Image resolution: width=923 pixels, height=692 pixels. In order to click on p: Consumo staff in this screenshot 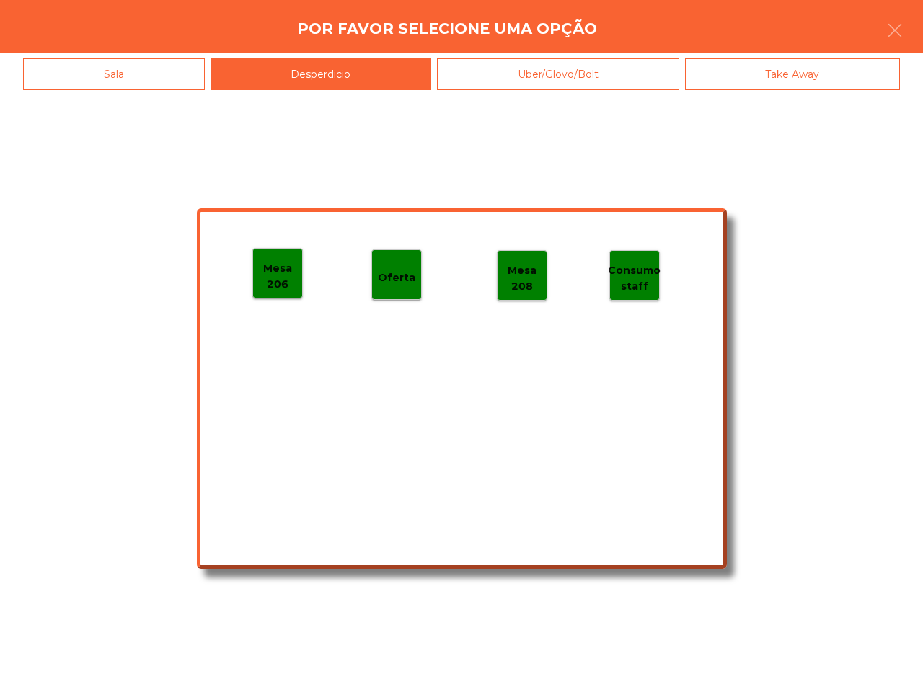, I will do `click(634, 278)`.